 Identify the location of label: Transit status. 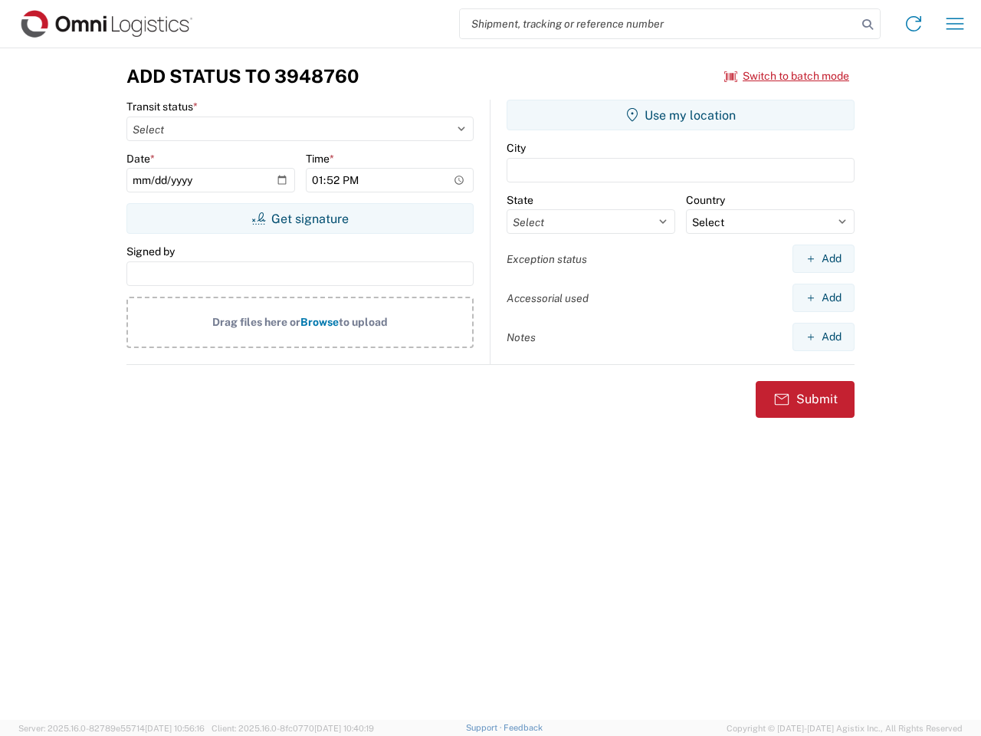
(162, 107).